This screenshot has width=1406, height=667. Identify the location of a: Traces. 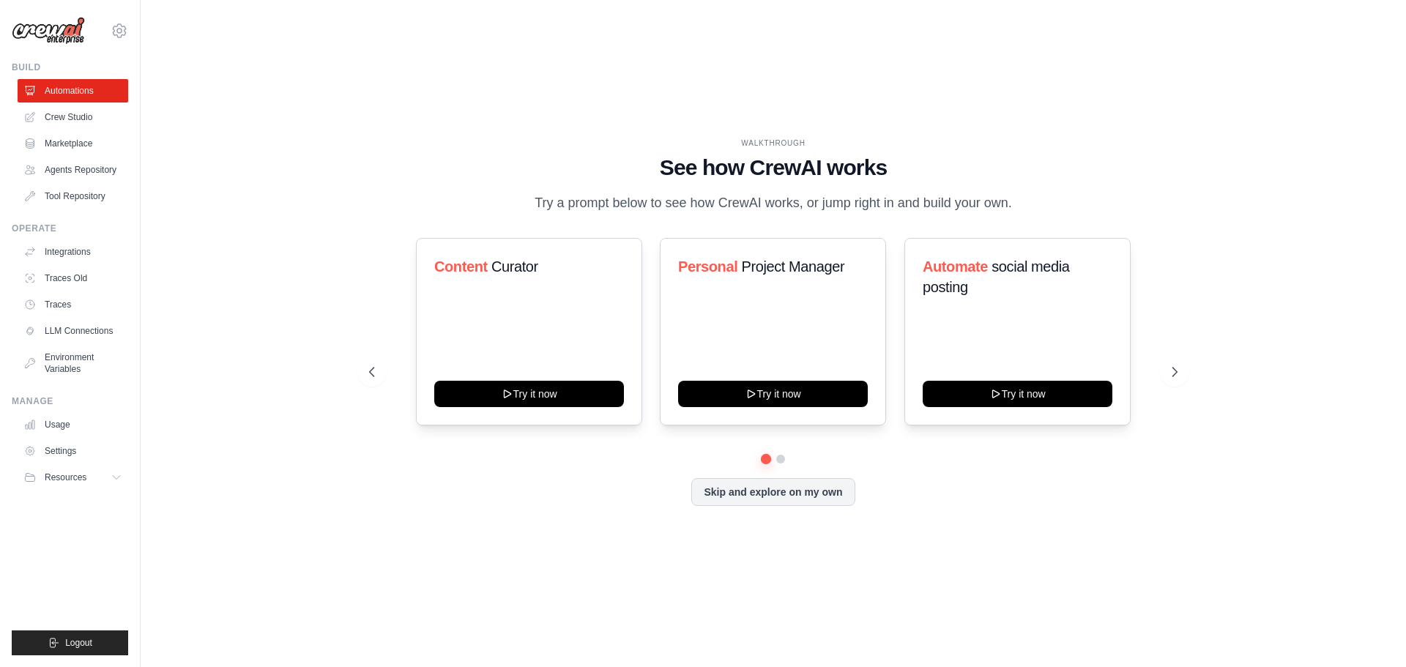
(72, 305).